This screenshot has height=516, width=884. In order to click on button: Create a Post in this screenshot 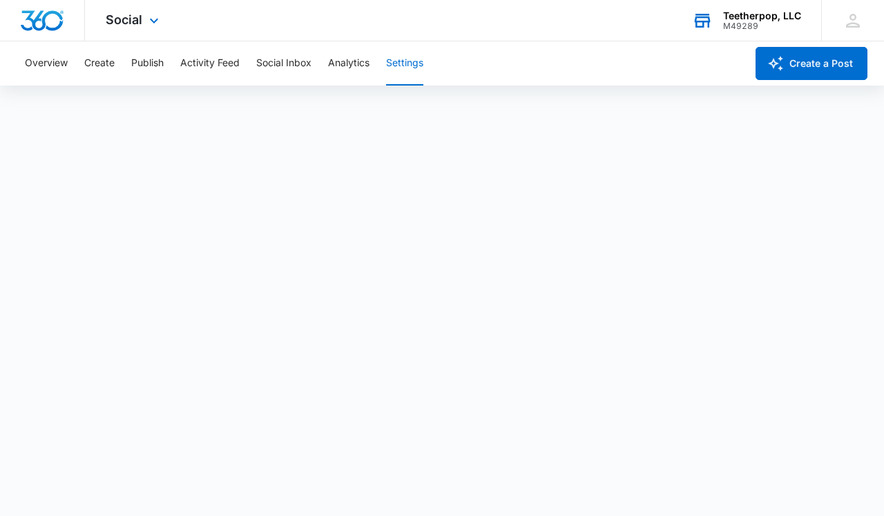, I will do `click(811, 64)`.